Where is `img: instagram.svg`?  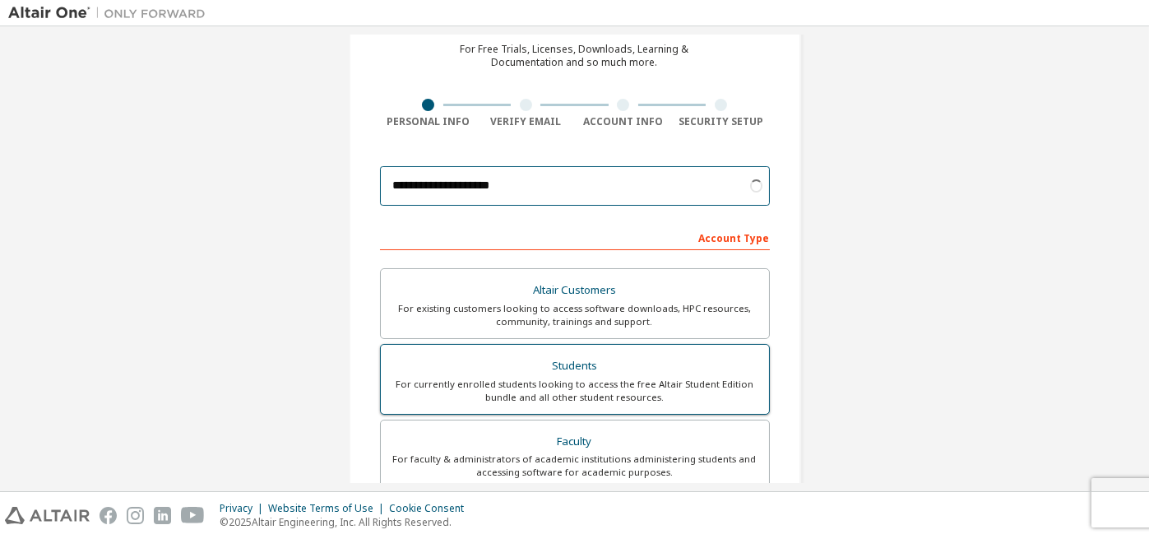 img: instagram.svg is located at coordinates (135, 515).